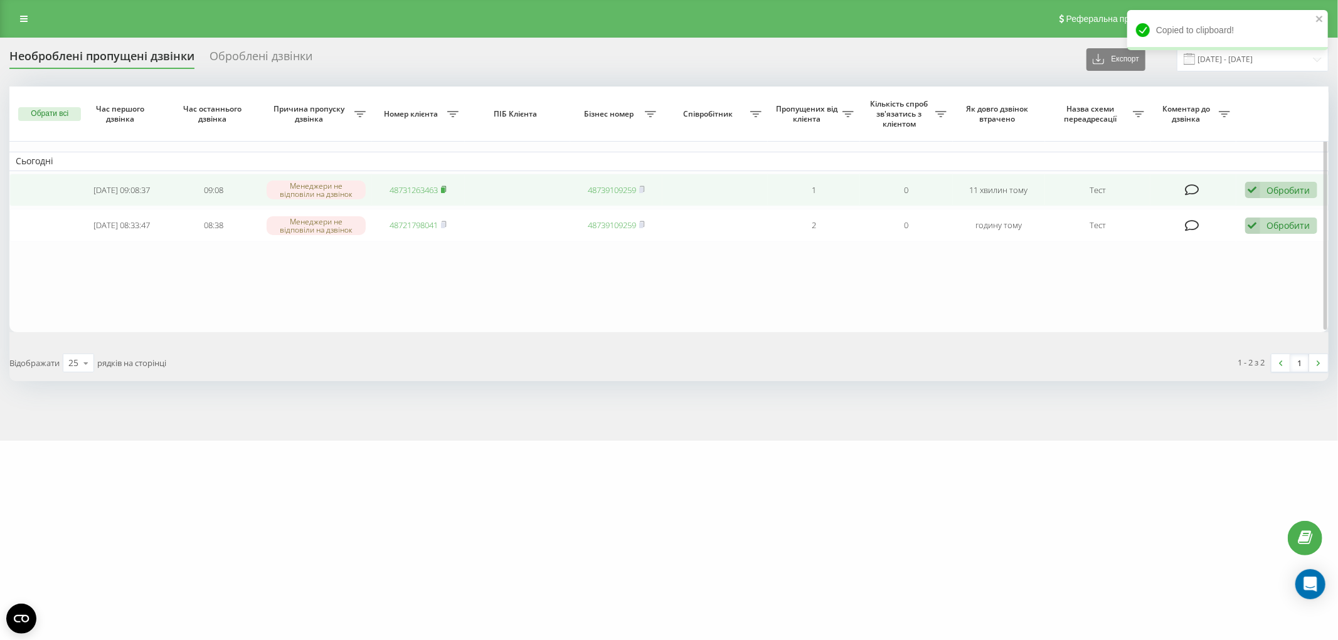  What do you see at coordinates (808, 114) in the screenshot?
I see `span: Пропущених від клієнта` at bounding box center [808, 114].